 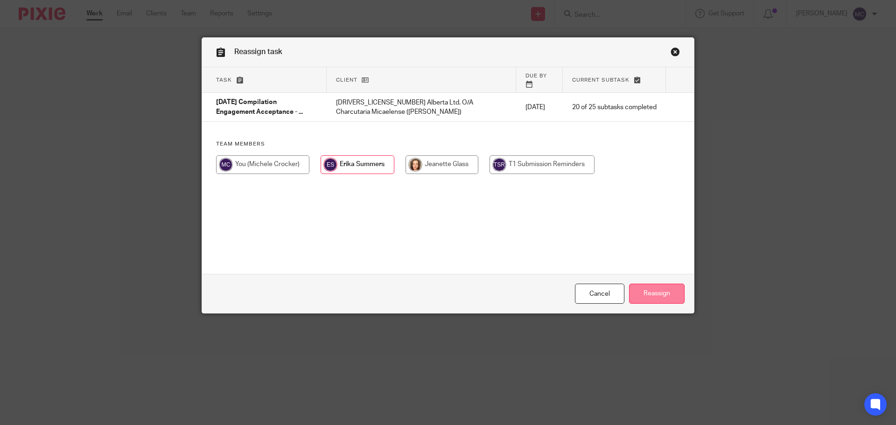 I want to click on span: Task, so click(x=224, y=80).